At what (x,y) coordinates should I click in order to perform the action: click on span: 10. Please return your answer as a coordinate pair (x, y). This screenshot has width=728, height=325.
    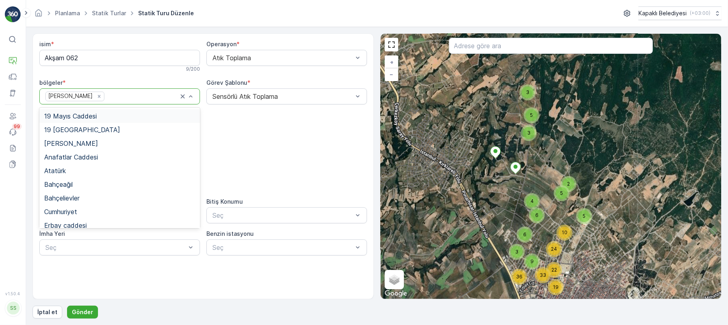
    Looking at the image, I should click on (564, 232).